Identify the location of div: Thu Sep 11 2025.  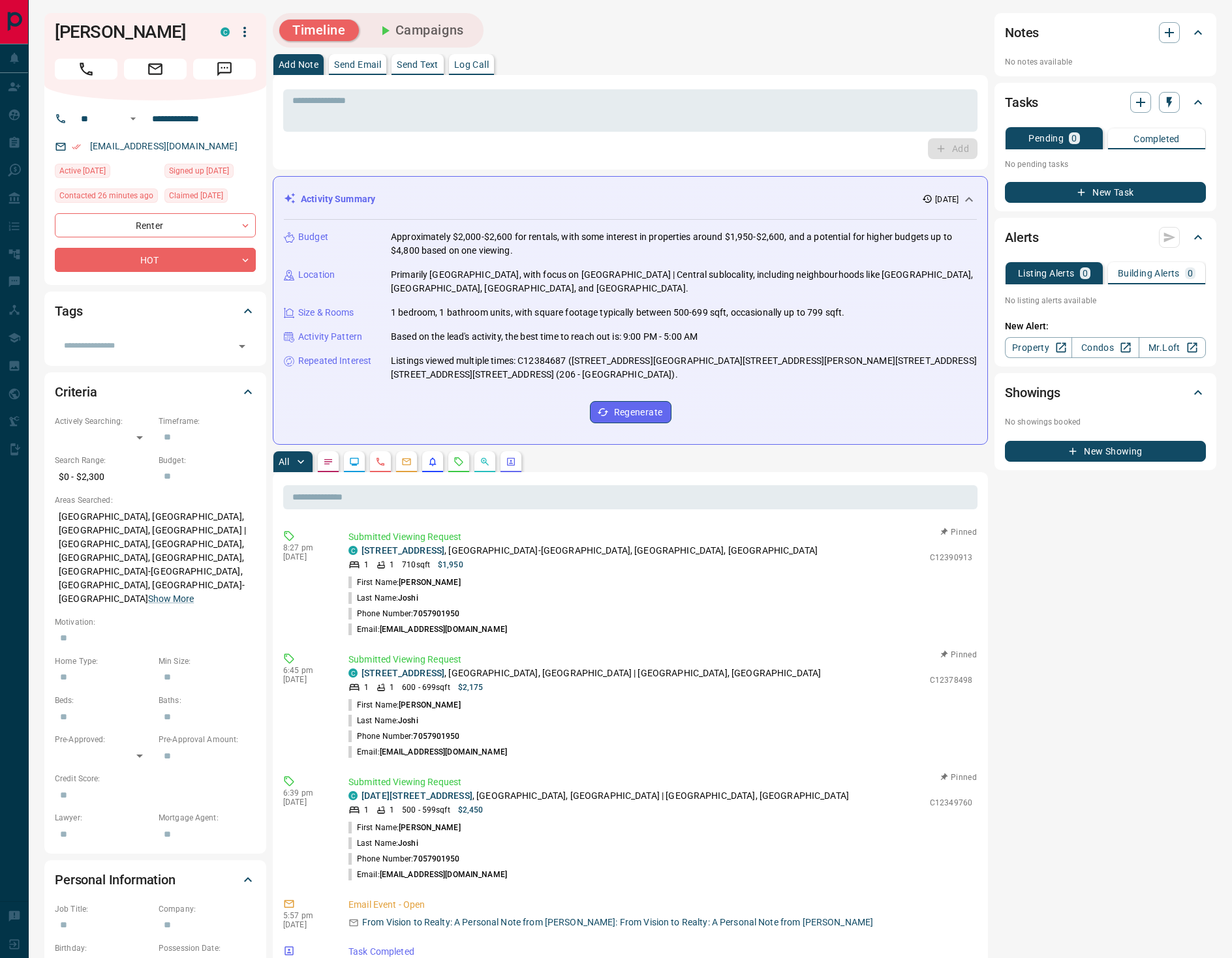
(106, 173).